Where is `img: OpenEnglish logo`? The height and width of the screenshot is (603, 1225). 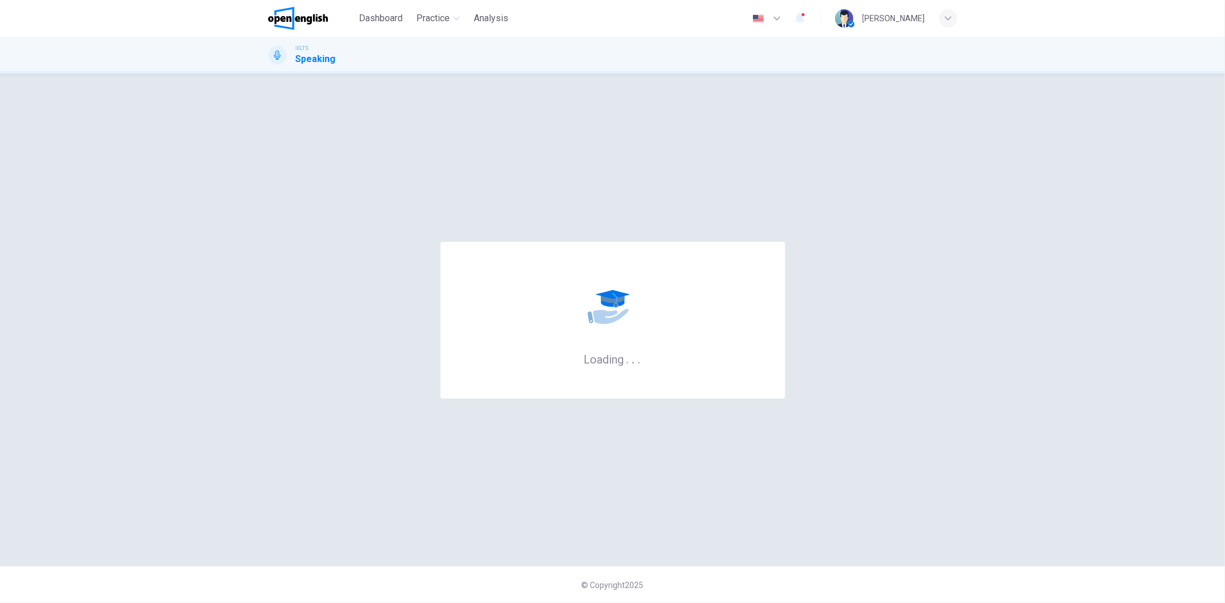
img: OpenEnglish logo is located at coordinates (298, 18).